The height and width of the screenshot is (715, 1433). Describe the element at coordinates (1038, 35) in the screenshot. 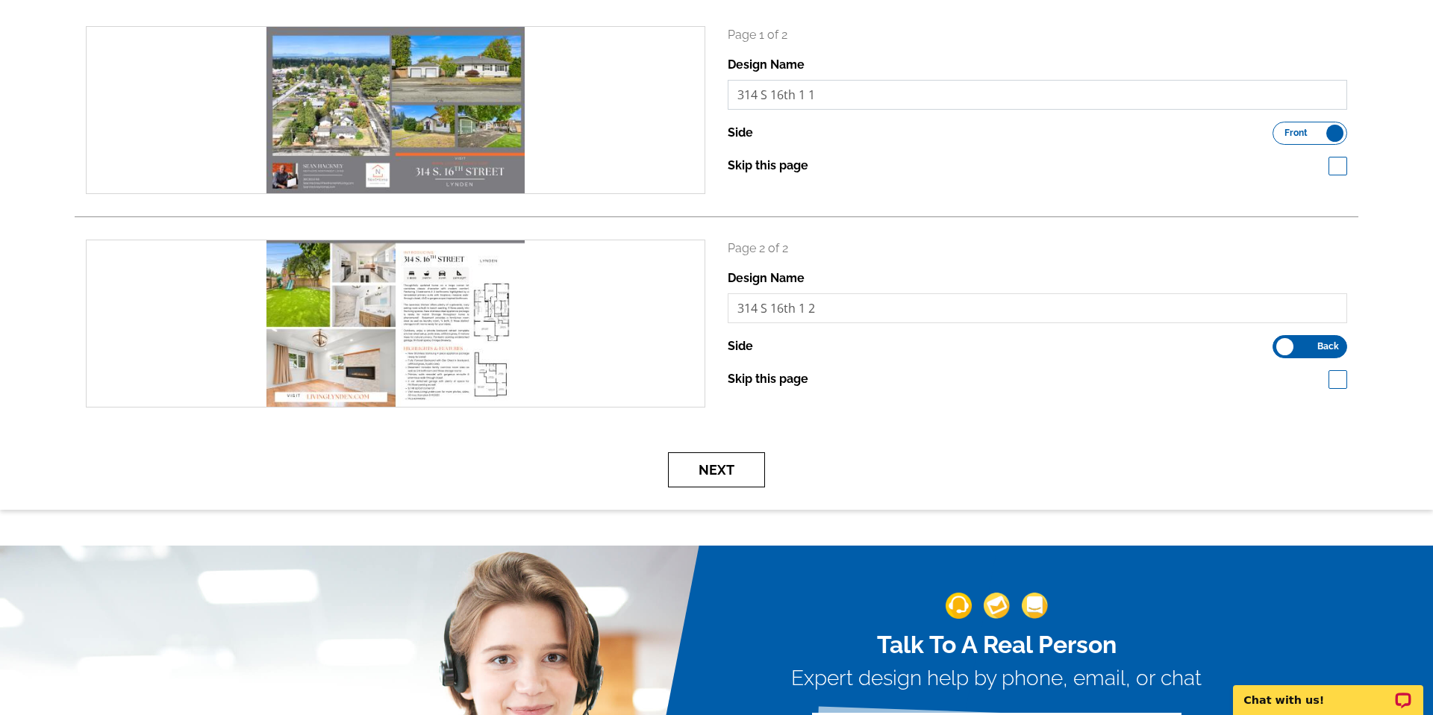

I see `p: Page 1 of 2` at that location.